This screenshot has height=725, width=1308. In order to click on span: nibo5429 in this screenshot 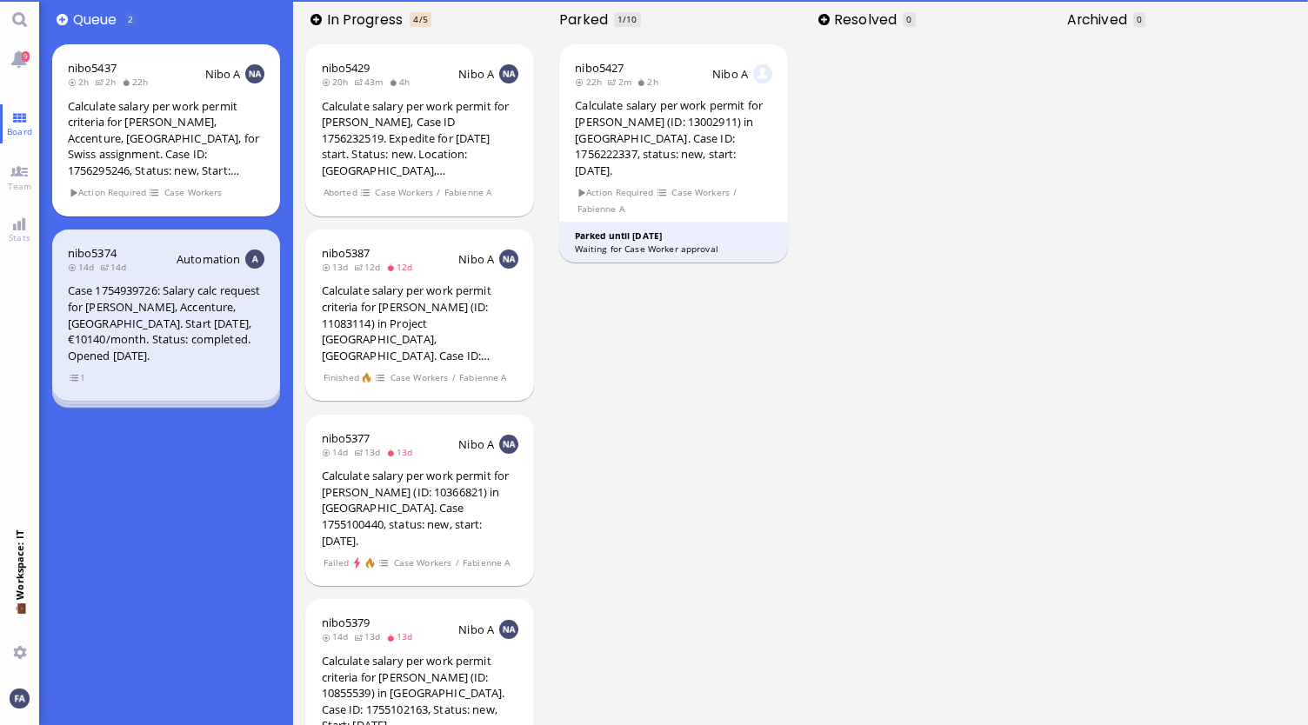, I will do `click(346, 68)`.